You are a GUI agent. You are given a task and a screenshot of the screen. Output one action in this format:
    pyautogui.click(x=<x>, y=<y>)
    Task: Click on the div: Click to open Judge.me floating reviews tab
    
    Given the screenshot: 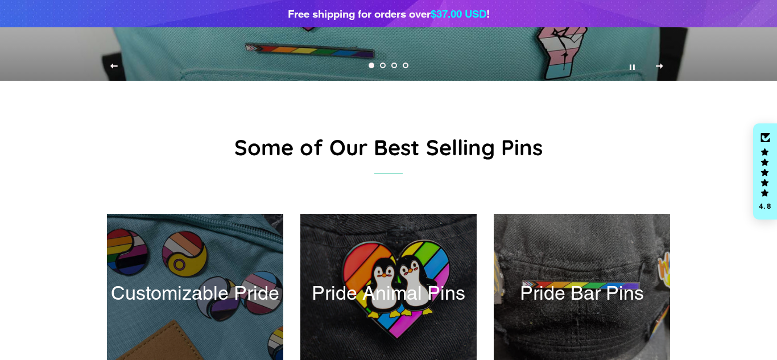 What is the action you would take?
    pyautogui.click(x=765, y=172)
    